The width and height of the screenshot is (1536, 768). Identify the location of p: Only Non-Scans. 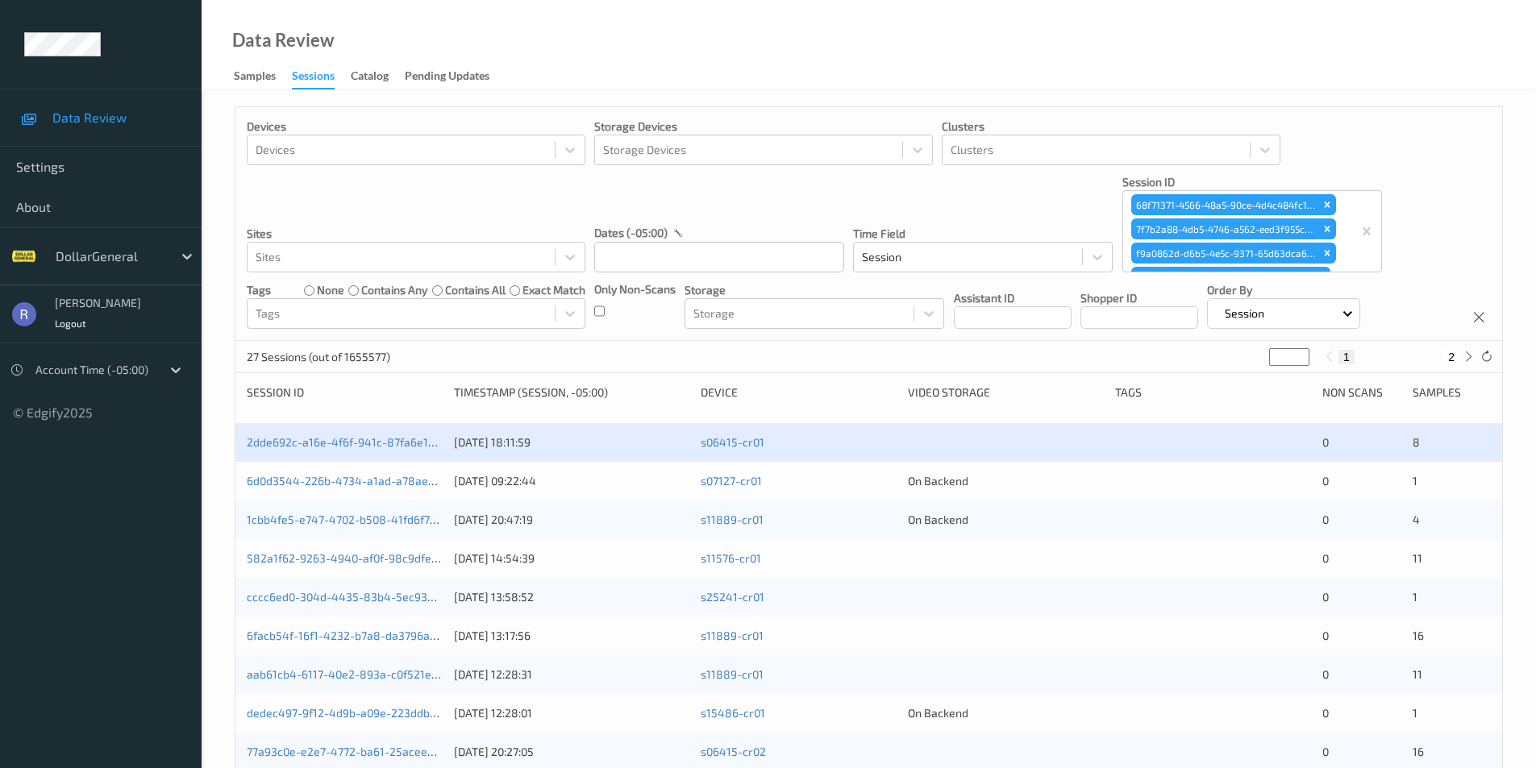
(635, 289).